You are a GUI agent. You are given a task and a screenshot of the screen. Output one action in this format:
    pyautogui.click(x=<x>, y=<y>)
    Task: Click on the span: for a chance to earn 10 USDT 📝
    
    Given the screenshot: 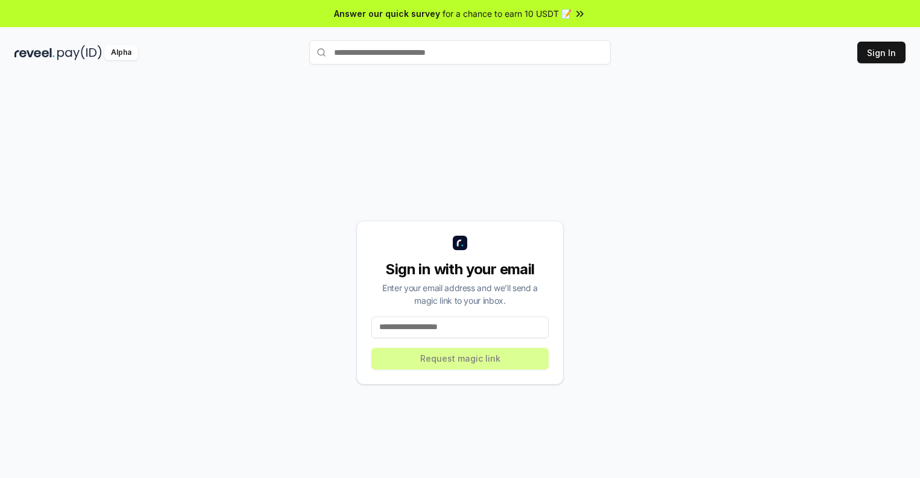 What is the action you would take?
    pyautogui.click(x=507, y=13)
    